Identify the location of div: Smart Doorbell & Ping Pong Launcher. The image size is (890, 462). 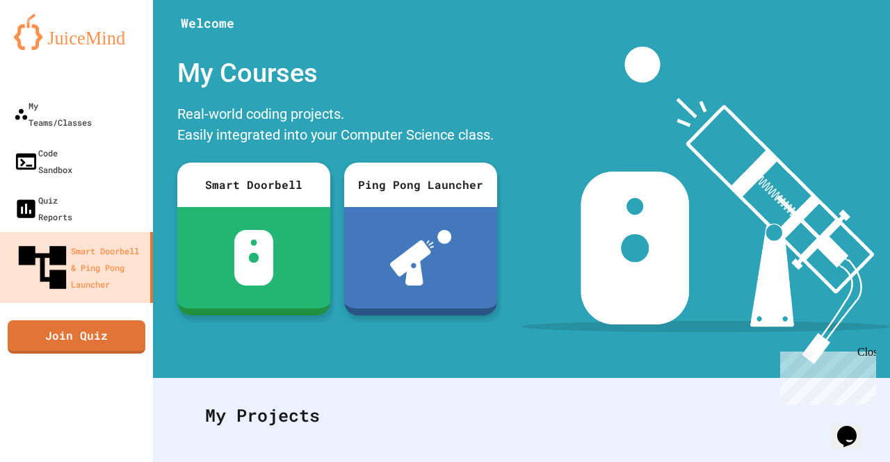
(79, 268).